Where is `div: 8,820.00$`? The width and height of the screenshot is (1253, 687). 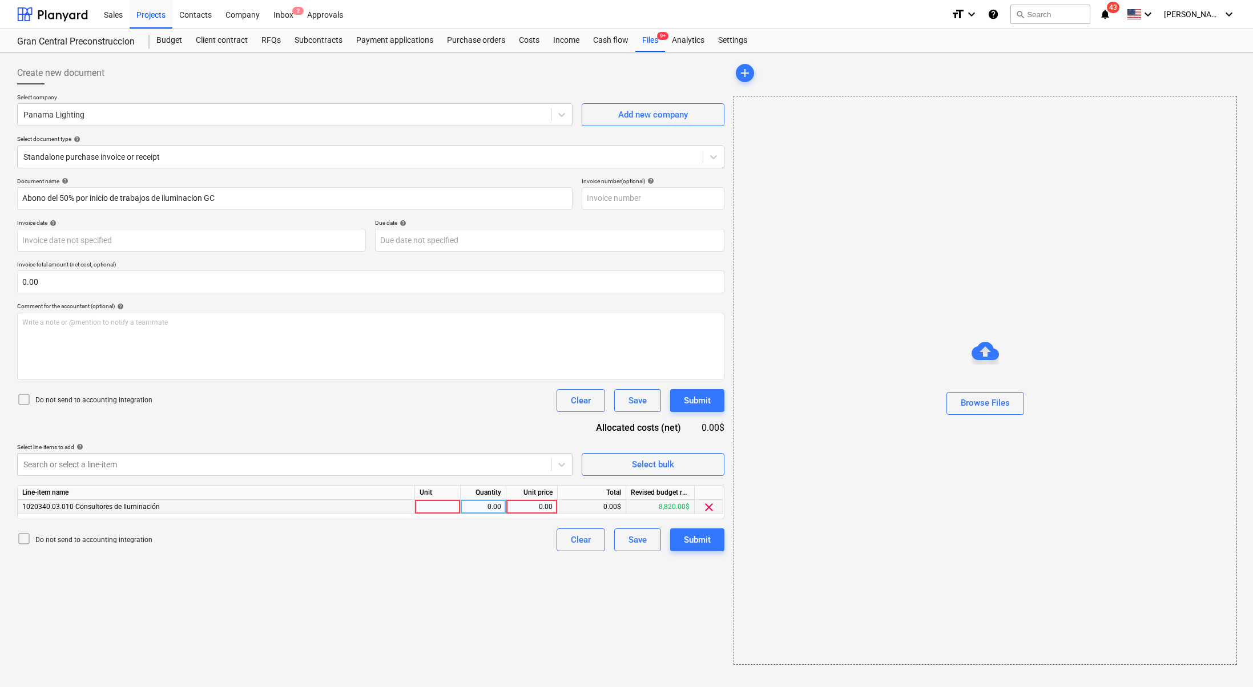
div: 8,820.00$ is located at coordinates (660, 507).